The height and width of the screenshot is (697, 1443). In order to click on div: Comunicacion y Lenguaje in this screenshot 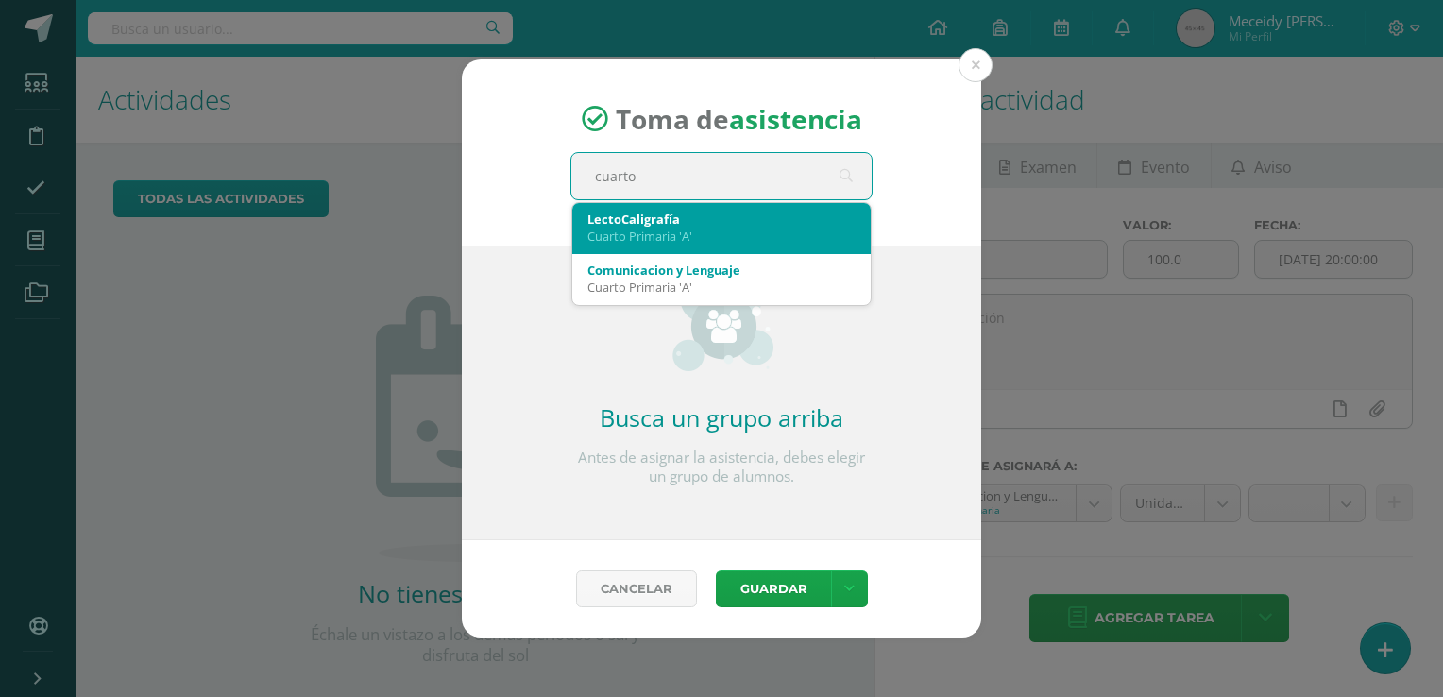, I will do `click(722, 270)`.